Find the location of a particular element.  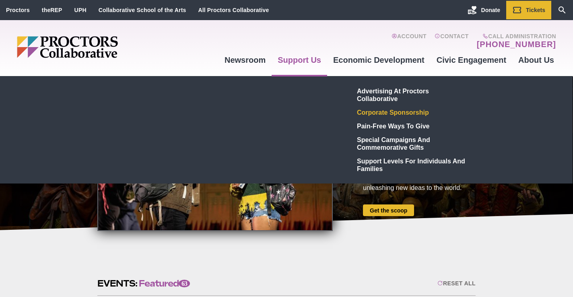

a: Search is located at coordinates (562, 10).